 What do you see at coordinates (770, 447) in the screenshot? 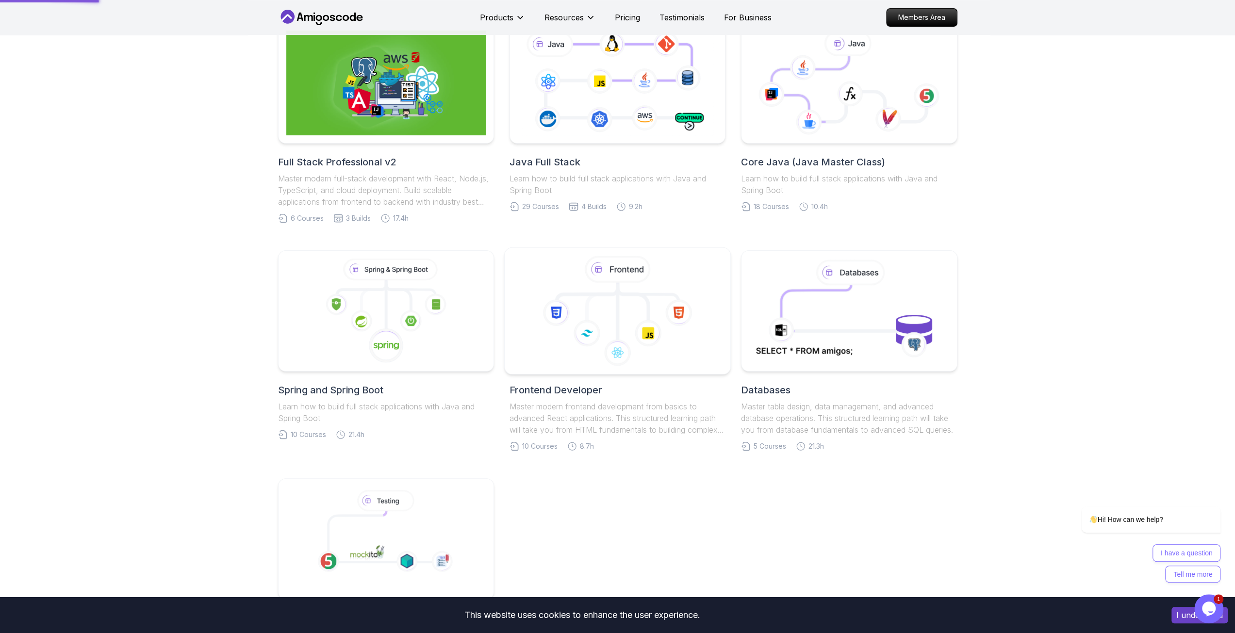
I see `span: 5 Courses` at bounding box center [770, 447].